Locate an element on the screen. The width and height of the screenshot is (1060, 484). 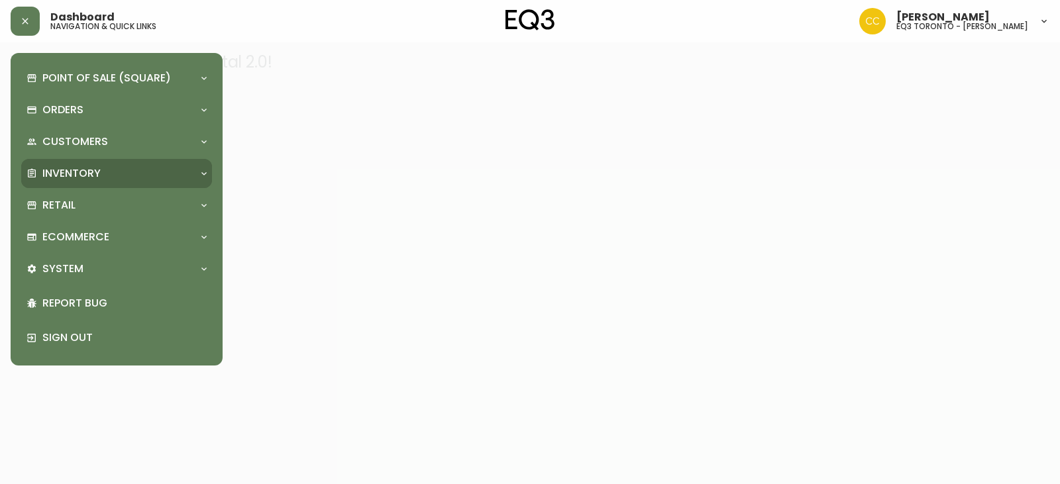
p: Report Bug is located at coordinates (125, 303).